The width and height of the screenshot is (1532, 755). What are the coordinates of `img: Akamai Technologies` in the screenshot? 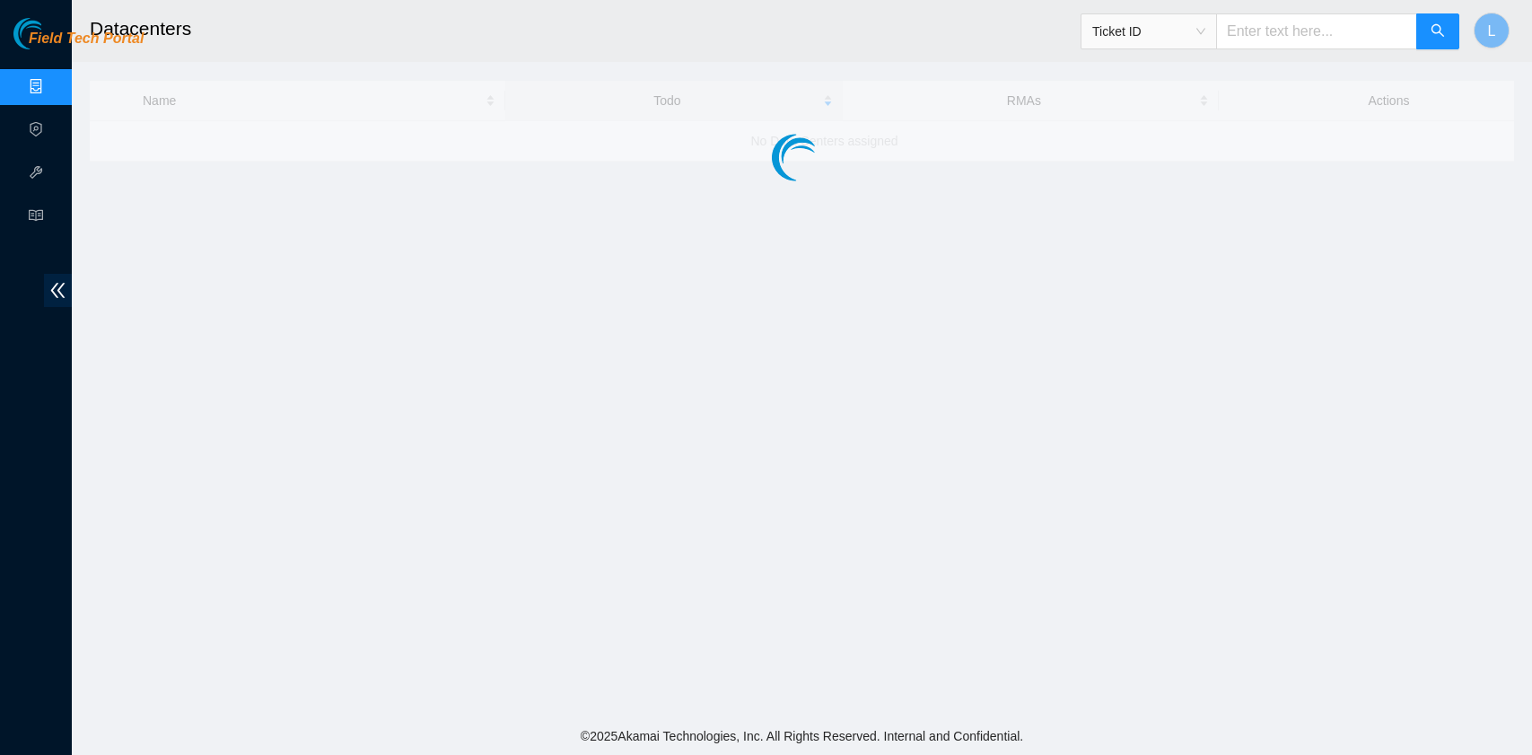 It's located at (52, 33).